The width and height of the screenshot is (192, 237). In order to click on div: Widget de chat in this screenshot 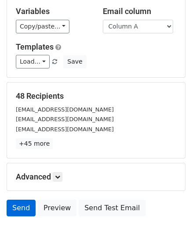, I will do `click(170, 216)`.